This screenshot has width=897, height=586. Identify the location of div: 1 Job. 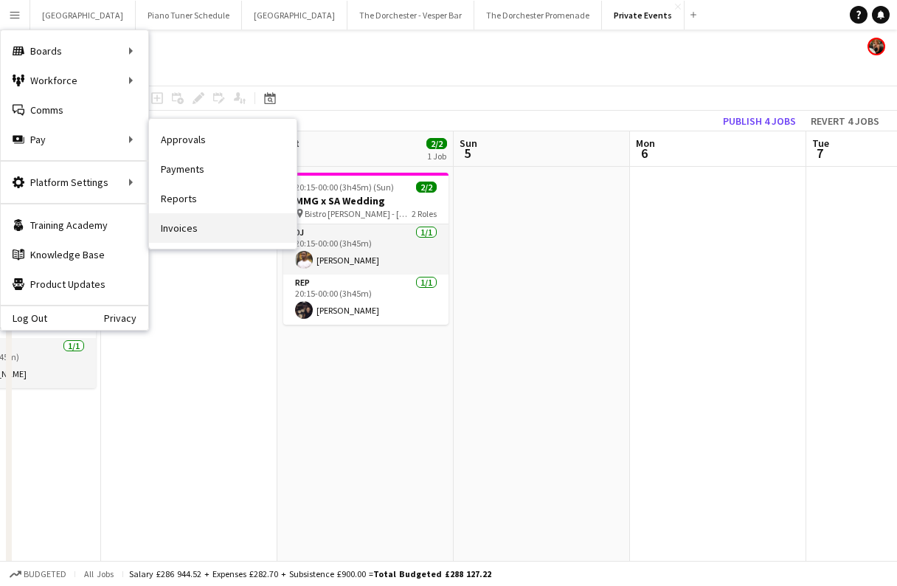
(437, 156).